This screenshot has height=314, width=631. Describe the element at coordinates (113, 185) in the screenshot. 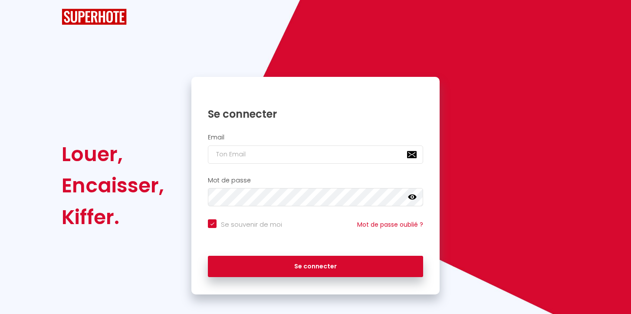

I see `div: Encaisser,` at that location.